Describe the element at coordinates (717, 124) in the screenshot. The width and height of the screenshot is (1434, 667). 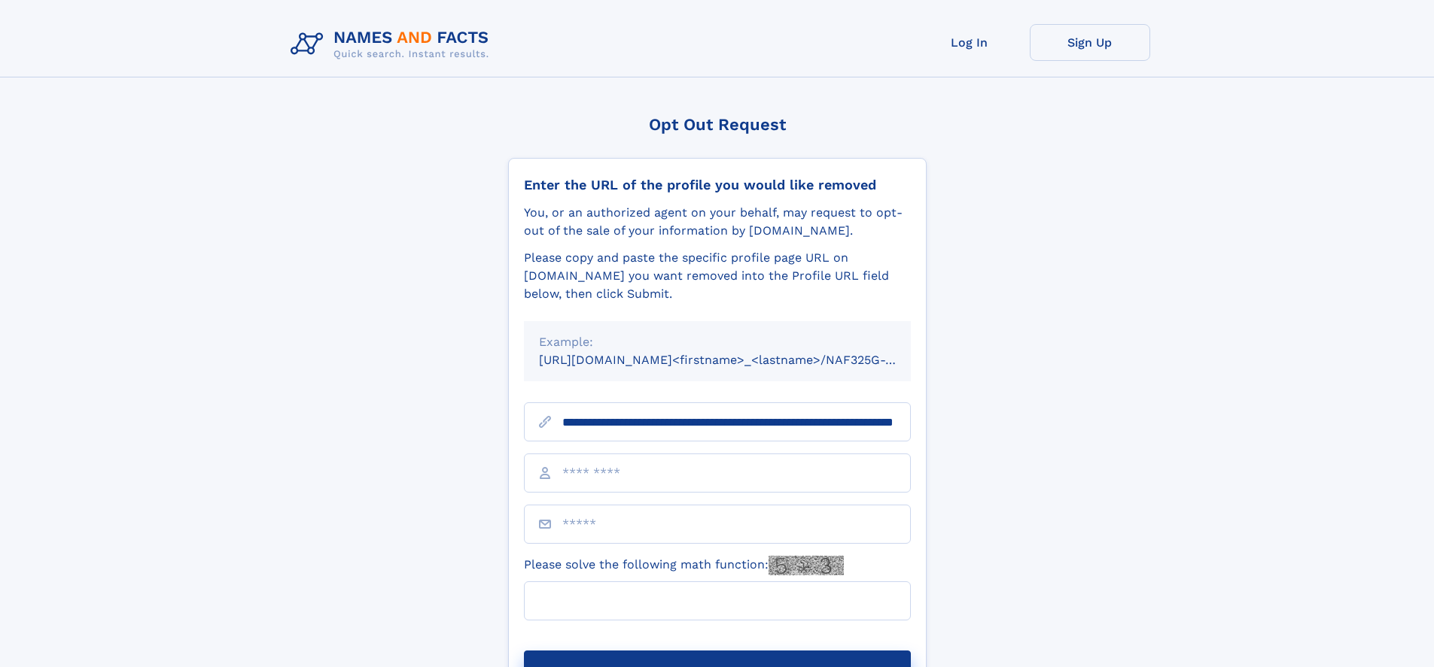
I see `div: Opt Out Request` at that location.